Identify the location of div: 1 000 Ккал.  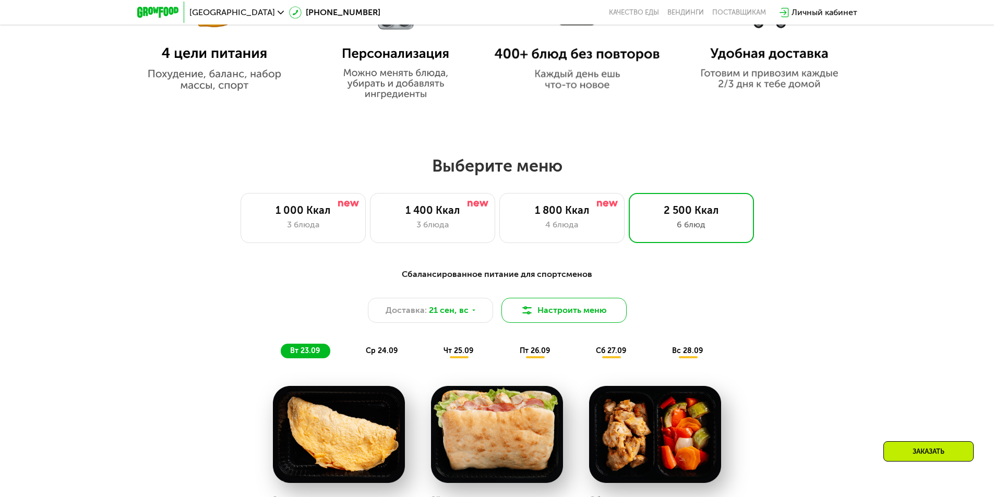
(303, 210).